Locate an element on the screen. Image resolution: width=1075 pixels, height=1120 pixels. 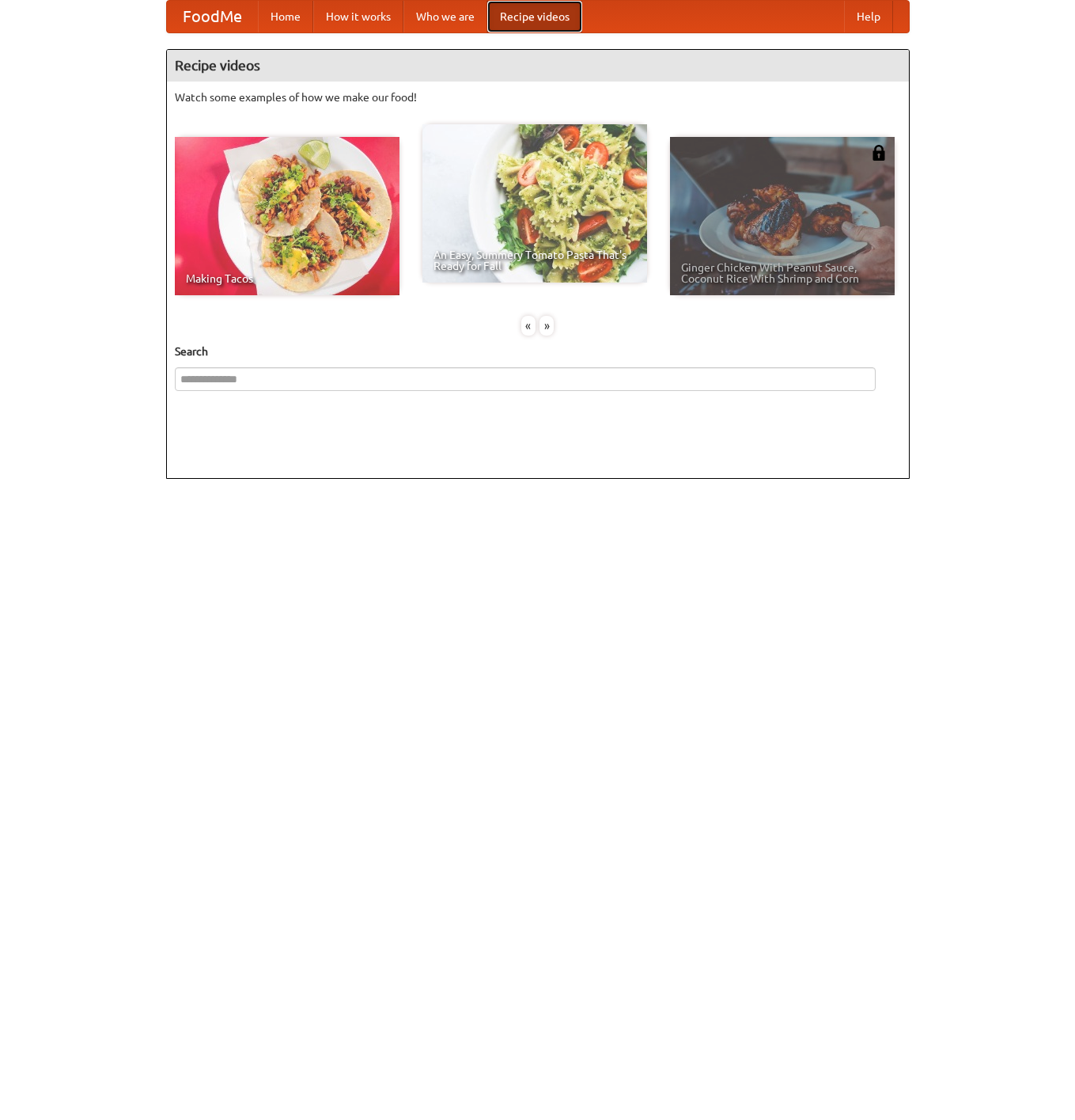
a: Help is located at coordinates (869, 17).